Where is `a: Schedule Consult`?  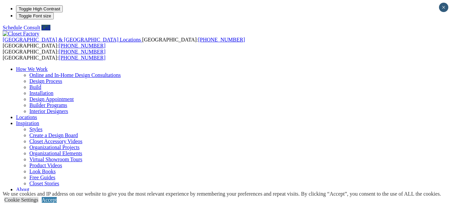
a: Schedule Consult is located at coordinates (21, 27).